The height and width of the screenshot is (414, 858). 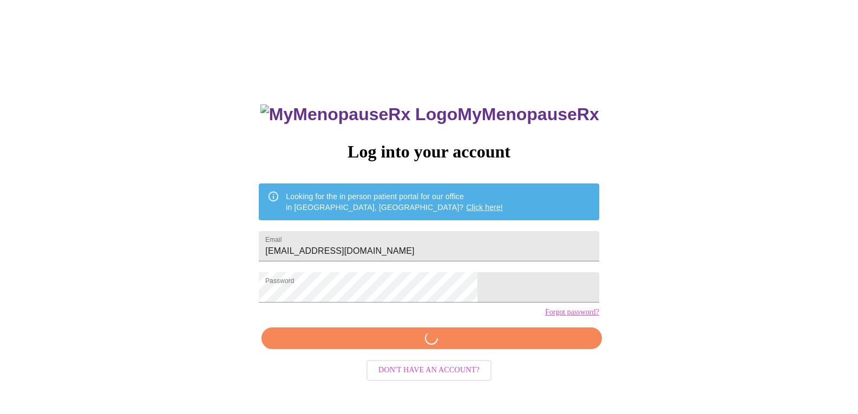 I want to click on a: Don't have an account?, so click(x=429, y=369).